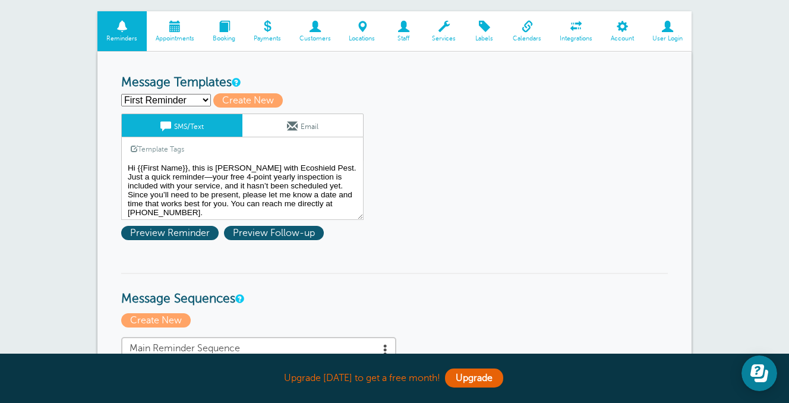 The height and width of the screenshot is (403, 789). What do you see at coordinates (577, 31) in the screenshot?
I see `a: Integrations` at bounding box center [577, 31].